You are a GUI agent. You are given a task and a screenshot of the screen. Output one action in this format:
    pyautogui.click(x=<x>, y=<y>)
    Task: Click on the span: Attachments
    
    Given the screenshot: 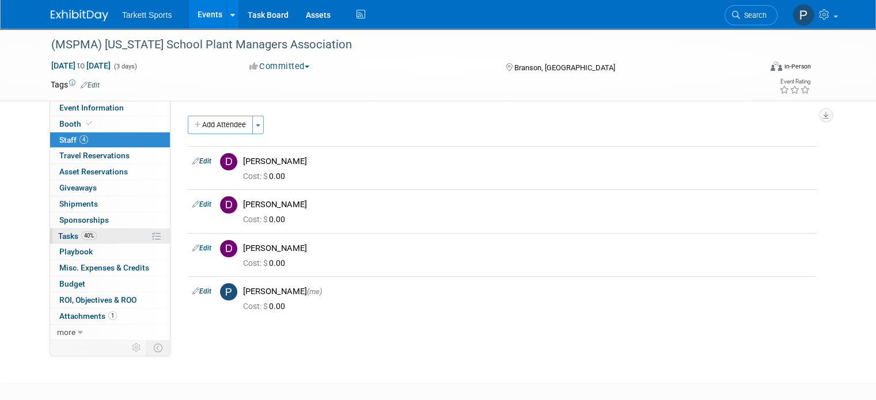 What is the action you would take?
    pyautogui.click(x=88, y=316)
    